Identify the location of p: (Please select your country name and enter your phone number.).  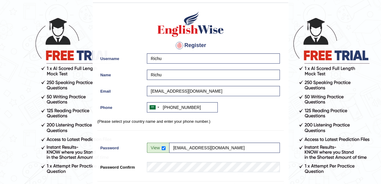
(190, 121).